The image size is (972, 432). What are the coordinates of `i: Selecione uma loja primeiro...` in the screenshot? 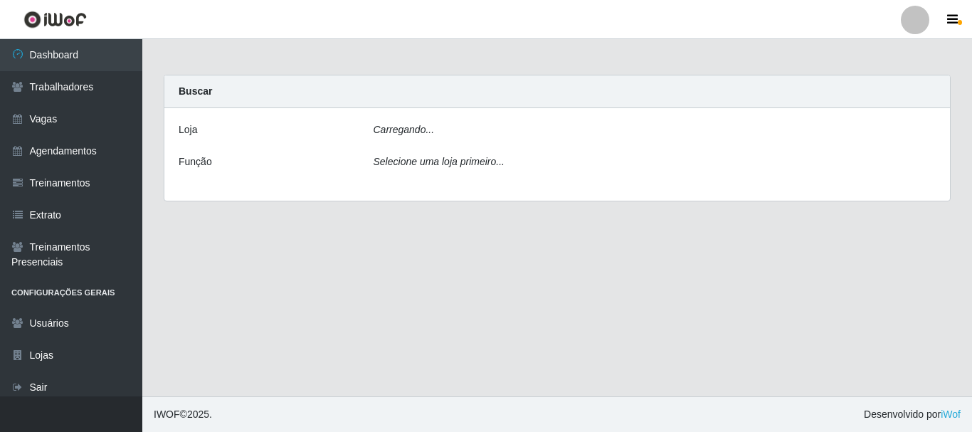 It's located at (439, 162).